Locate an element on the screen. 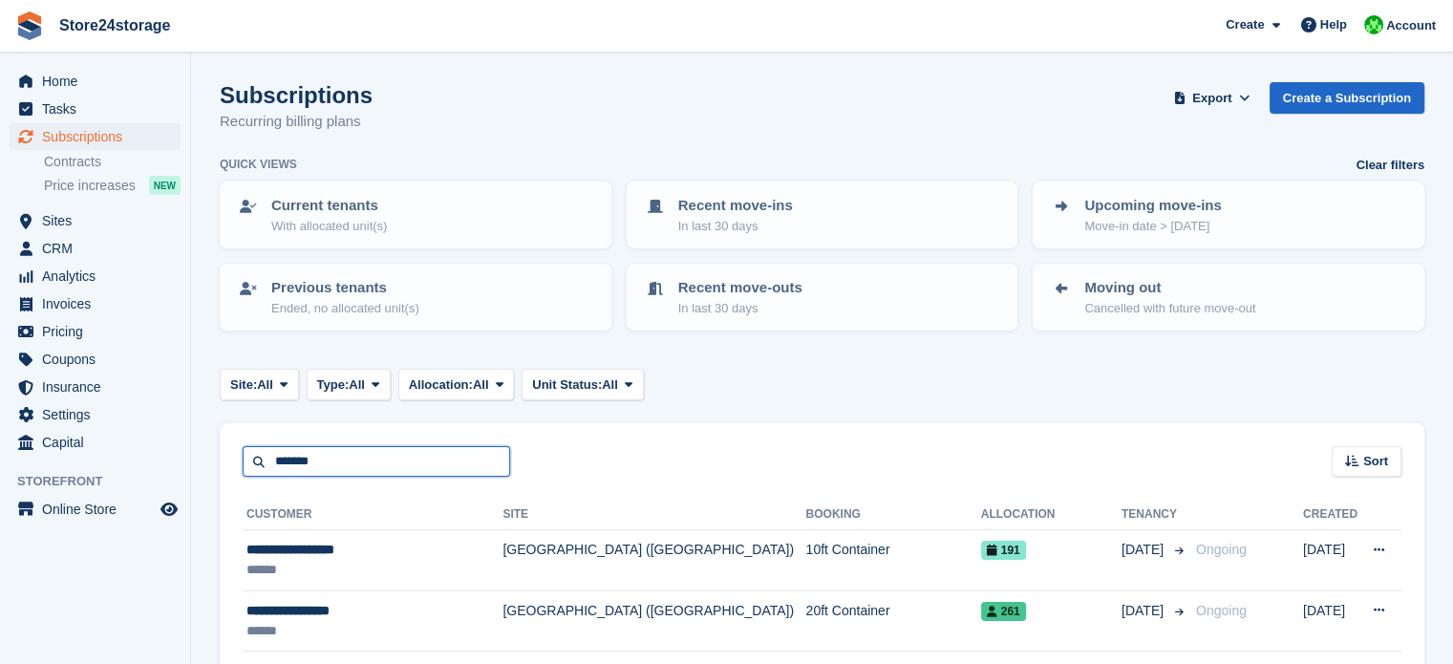 This screenshot has height=664, width=1453. span: Sites is located at coordinates (99, 221).